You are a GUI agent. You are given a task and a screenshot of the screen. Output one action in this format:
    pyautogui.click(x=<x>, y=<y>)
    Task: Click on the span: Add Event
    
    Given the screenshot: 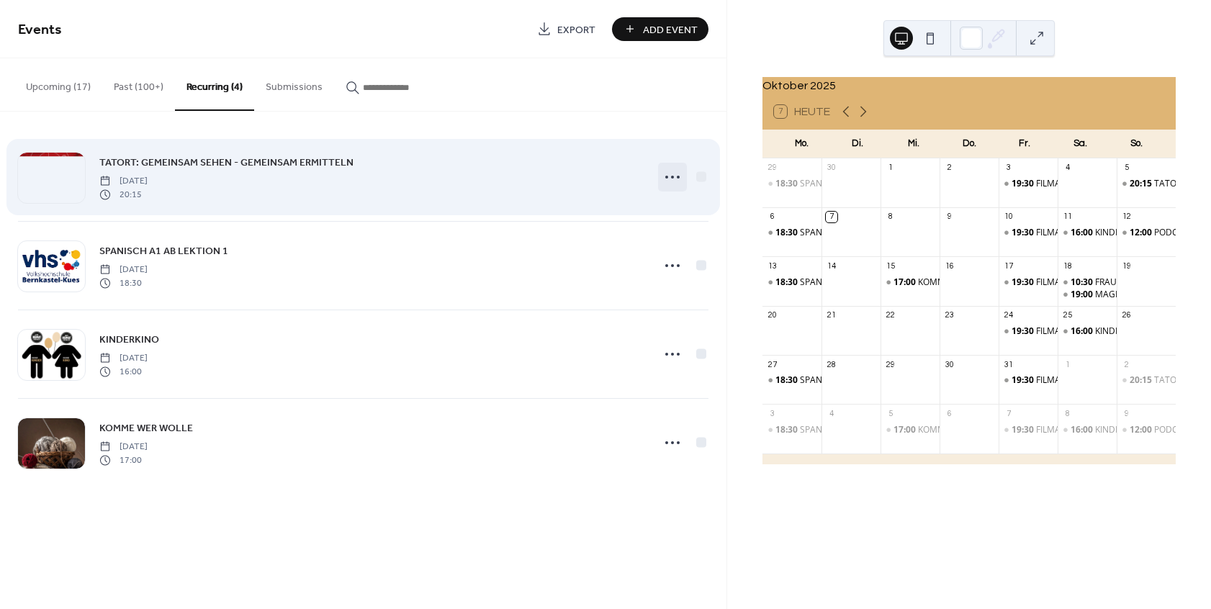 What is the action you would take?
    pyautogui.click(x=670, y=30)
    